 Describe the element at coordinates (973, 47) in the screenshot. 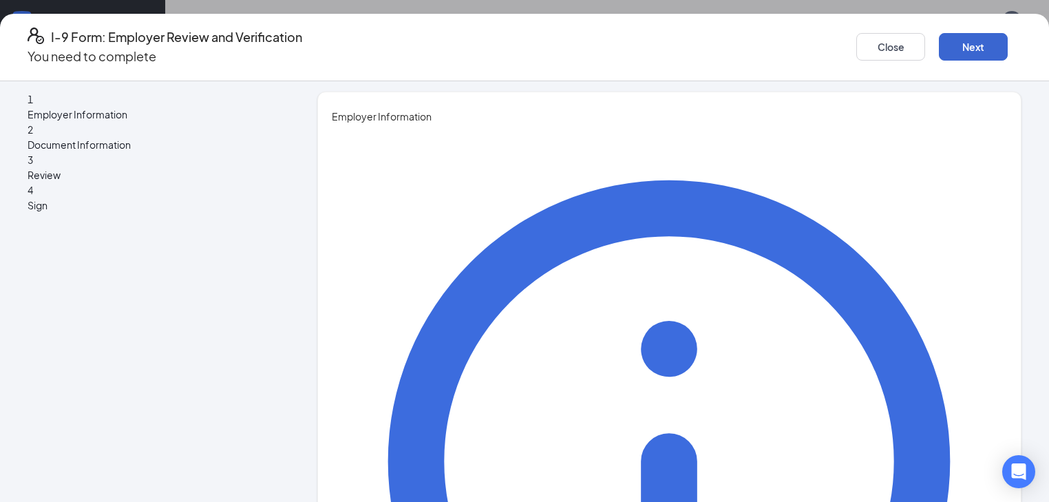

I see `button: Next` at that location.